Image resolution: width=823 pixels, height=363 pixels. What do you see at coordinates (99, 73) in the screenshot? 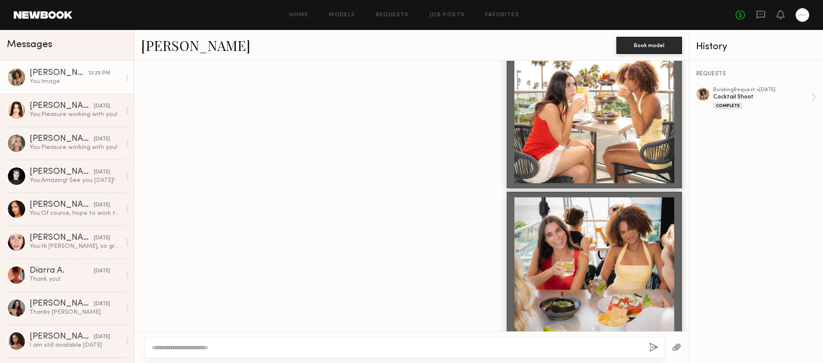
I see `div: 12:25 PM` at bounding box center [99, 73].